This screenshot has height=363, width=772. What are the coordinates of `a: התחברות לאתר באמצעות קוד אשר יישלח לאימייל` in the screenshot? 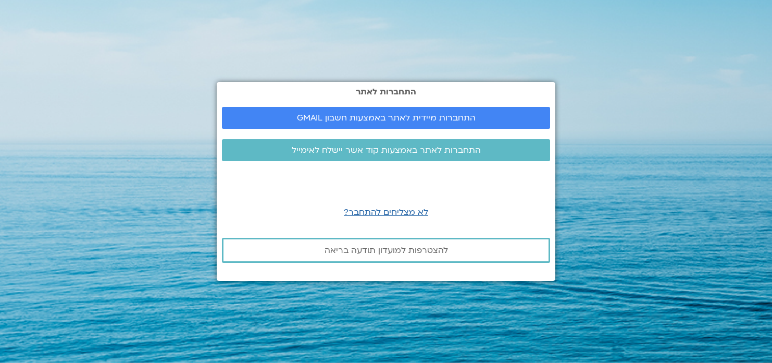 It's located at (386, 150).